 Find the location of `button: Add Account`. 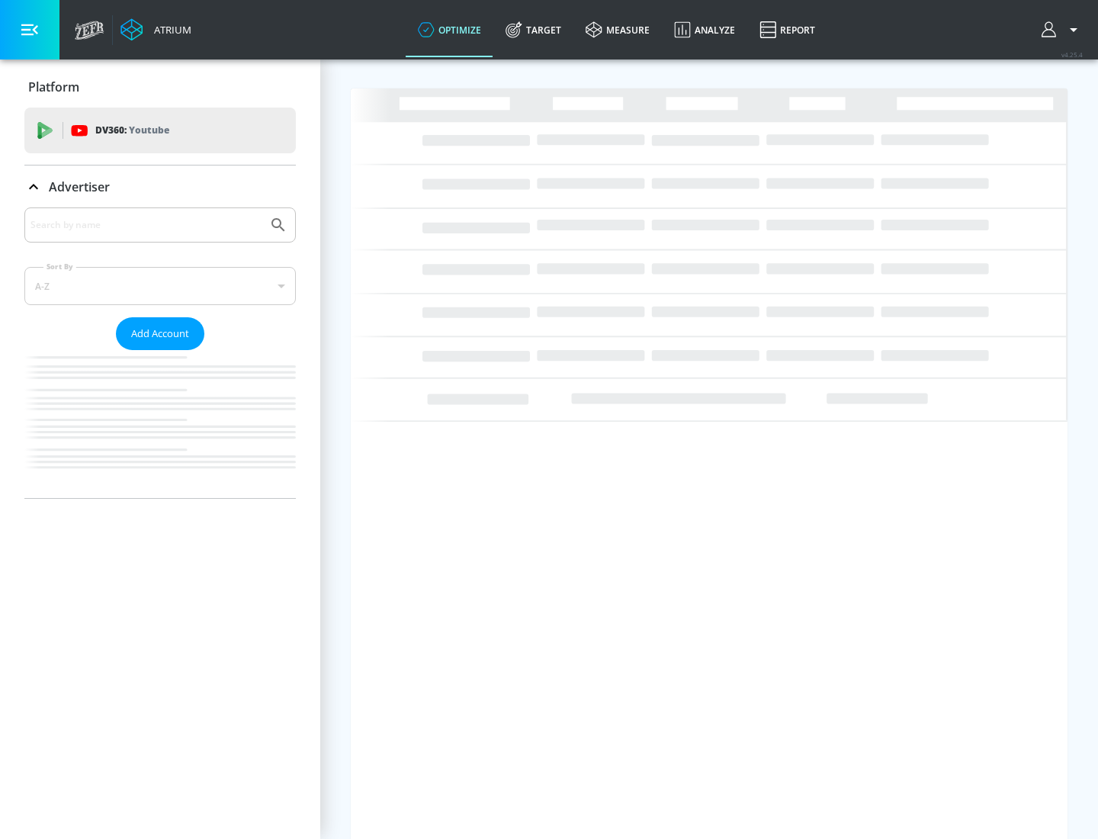

button: Add Account is located at coordinates (160, 333).